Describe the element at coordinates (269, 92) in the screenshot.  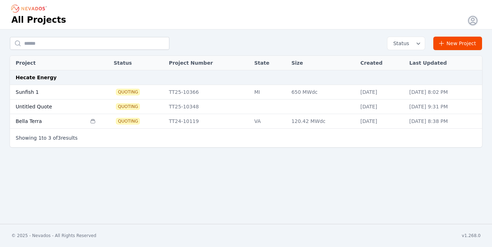
I see `td: MI` at that location.